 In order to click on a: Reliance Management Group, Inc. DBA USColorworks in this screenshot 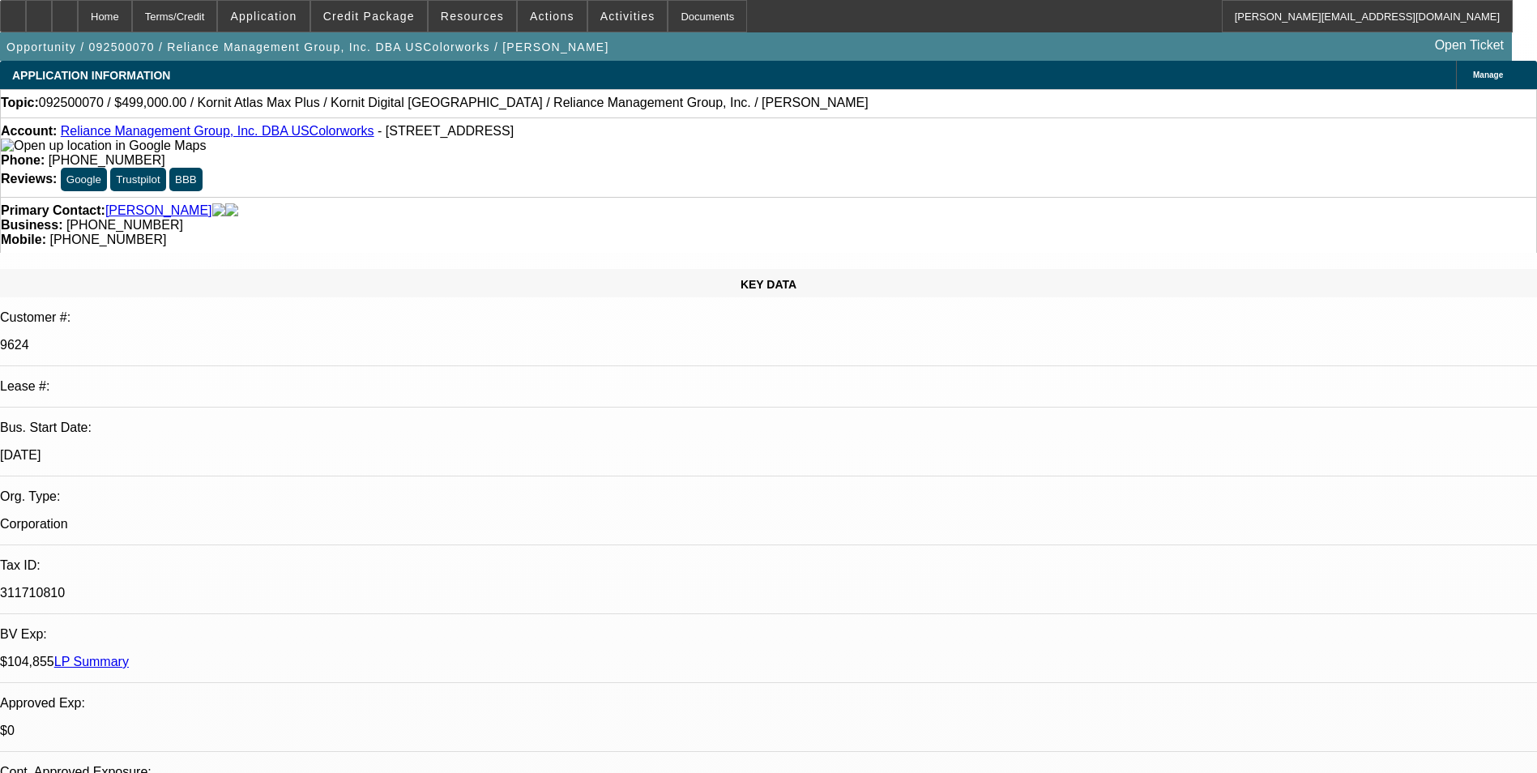, I will do `click(217, 130)`.